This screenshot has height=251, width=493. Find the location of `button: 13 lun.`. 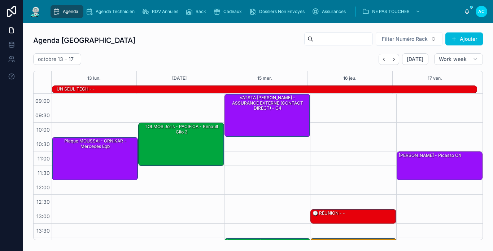

button: 13 lun. is located at coordinates (94, 78).